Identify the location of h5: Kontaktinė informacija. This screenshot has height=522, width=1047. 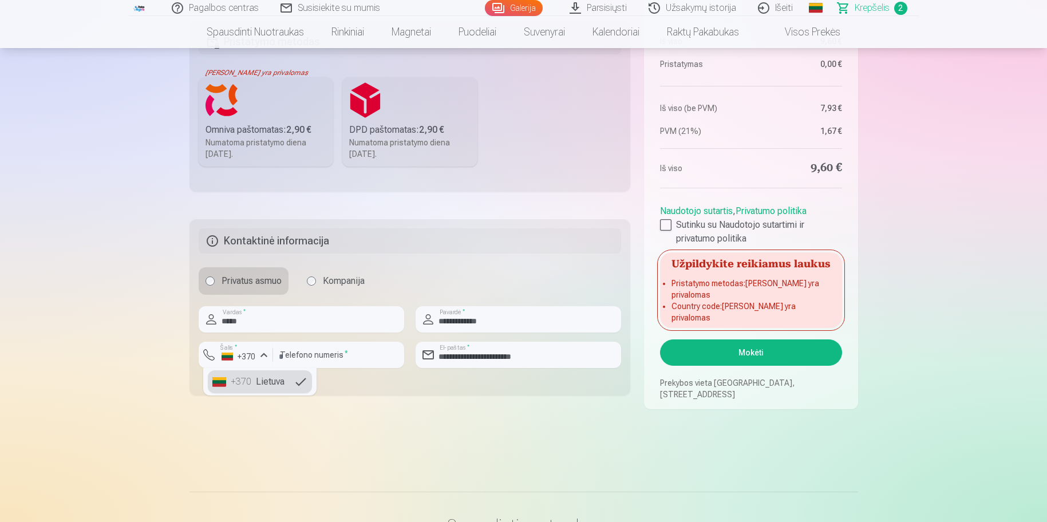
(410, 241).